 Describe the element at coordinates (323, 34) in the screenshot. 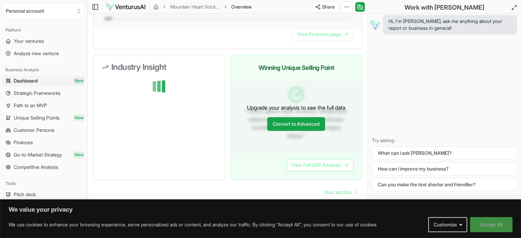

I see `a: View Finances page` at that location.